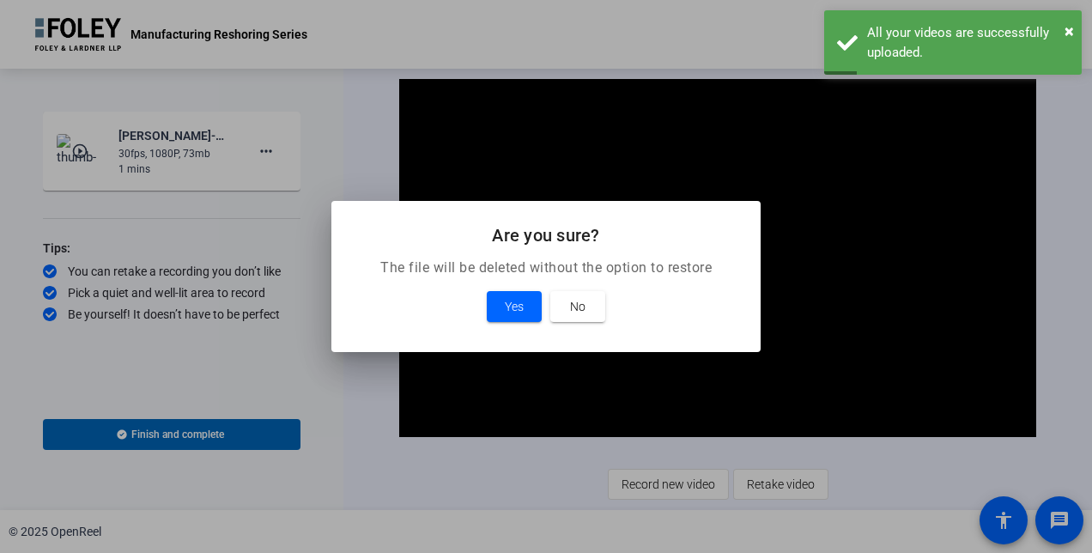 The height and width of the screenshot is (553, 1092). I want to click on button: Close, so click(1068, 31).